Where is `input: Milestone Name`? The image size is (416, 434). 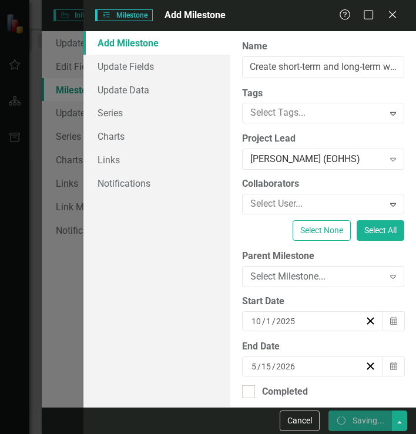
input: Milestone Name is located at coordinates (323, 67).